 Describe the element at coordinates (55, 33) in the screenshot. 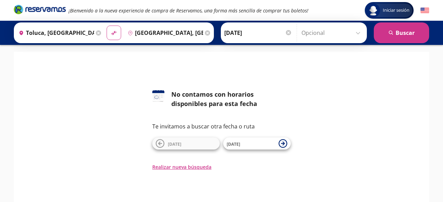

I see `input: Buscar Origen` at that location.